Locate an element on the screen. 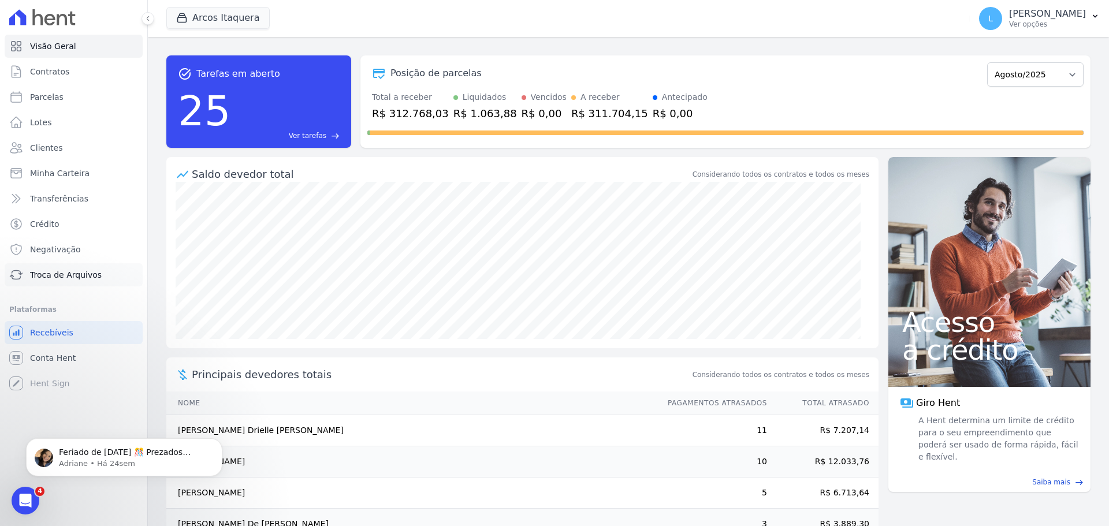 Image resolution: width=1109 pixels, height=526 pixels. a: Crédito is located at coordinates (73, 224).